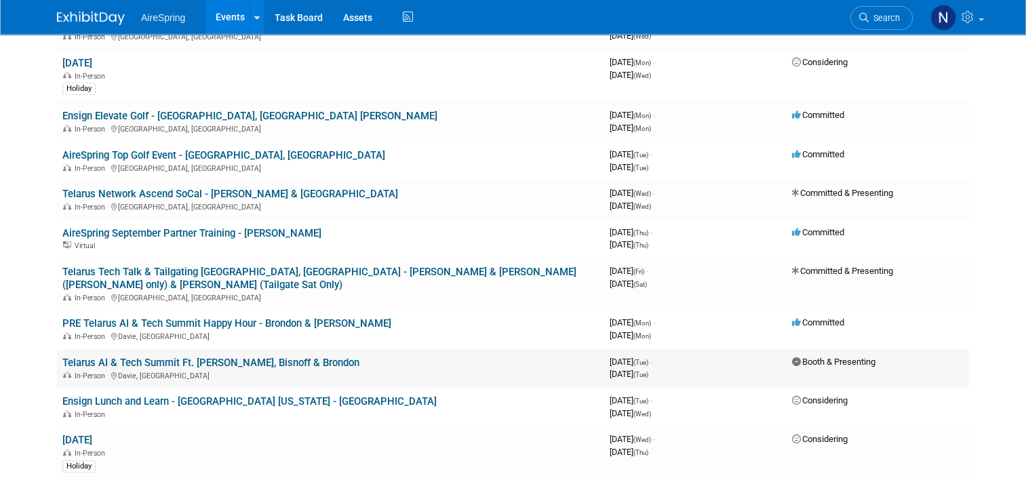  Describe the element at coordinates (87, 245) in the screenshot. I see `span: Virtual` at that location.